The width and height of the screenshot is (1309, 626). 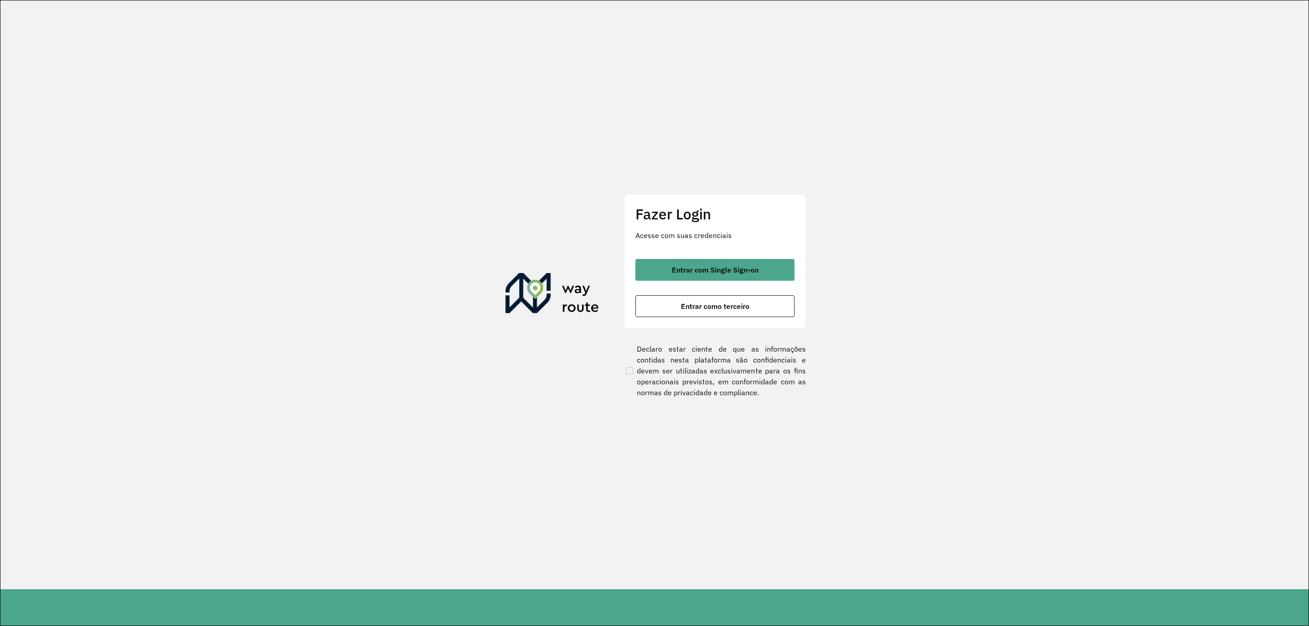 I want to click on img: Roteirizador AmbevTech, so click(x=552, y=295).